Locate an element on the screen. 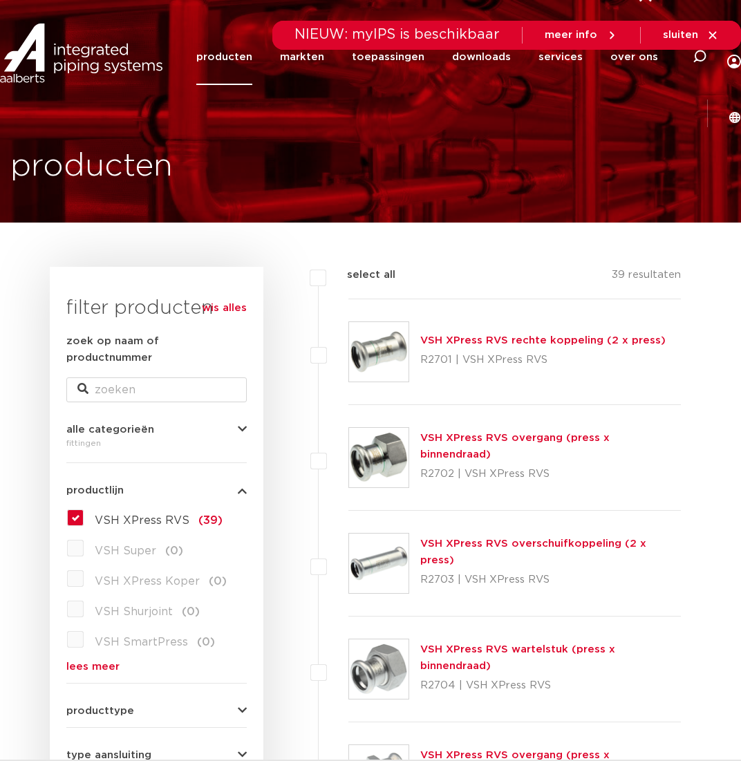  span: VSH XPress RVS is located at coordinates (142, 520).